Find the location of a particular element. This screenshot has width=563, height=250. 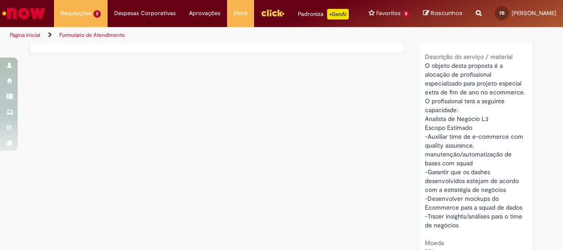

span: FB is located at coordinates (502, 13).